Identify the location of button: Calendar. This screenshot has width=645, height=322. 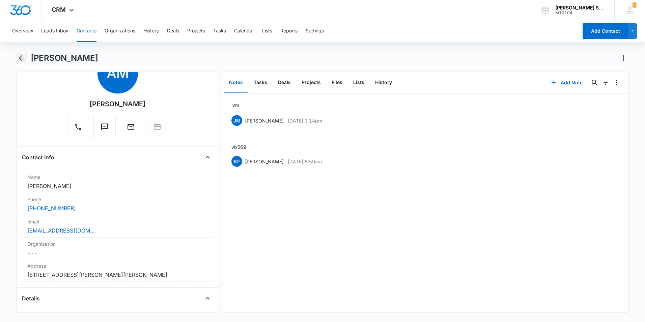
(244, 31).